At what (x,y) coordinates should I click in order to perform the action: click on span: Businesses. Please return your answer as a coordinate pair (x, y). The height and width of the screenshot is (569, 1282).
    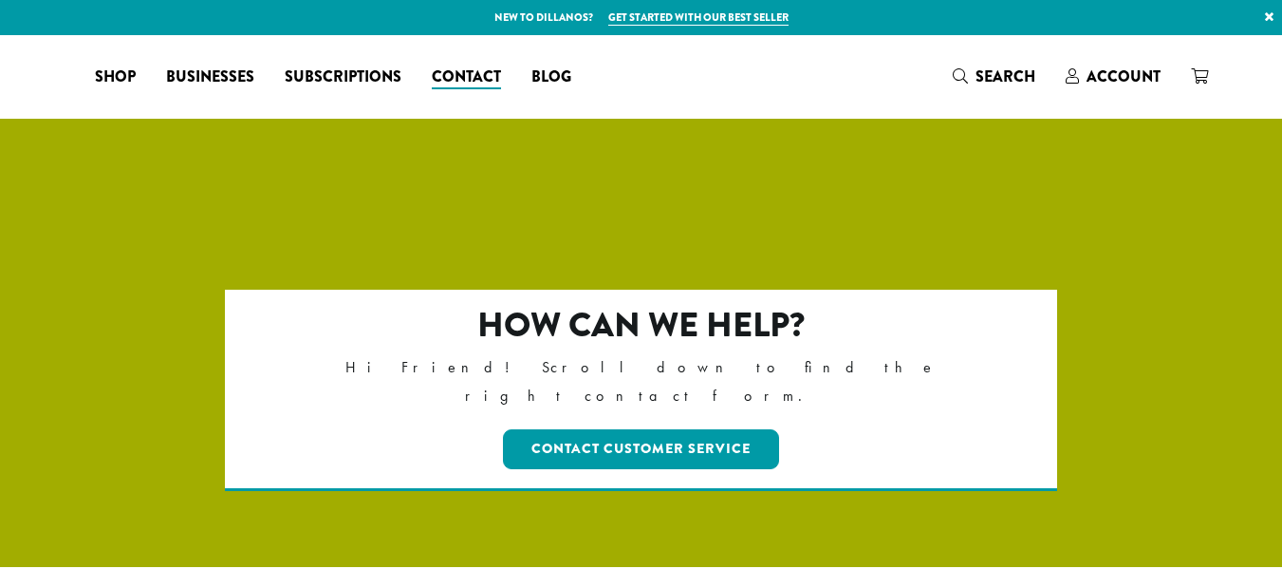
    Looking at the image, I should click on (210, 77).